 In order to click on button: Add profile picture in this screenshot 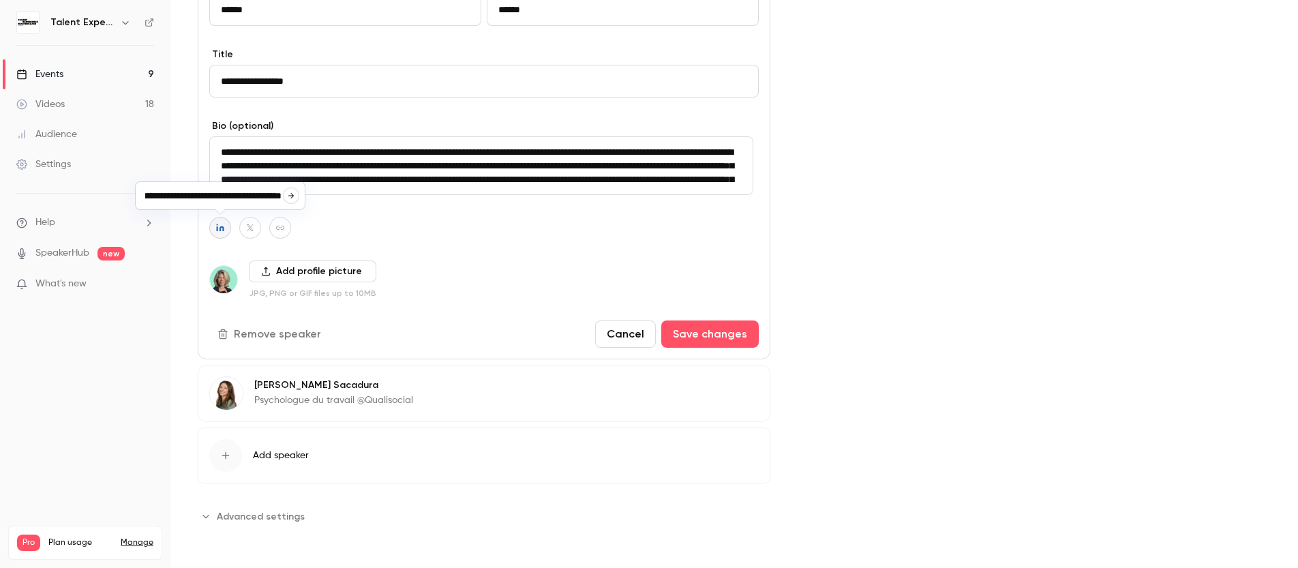, I will do `click(312, 271)`.